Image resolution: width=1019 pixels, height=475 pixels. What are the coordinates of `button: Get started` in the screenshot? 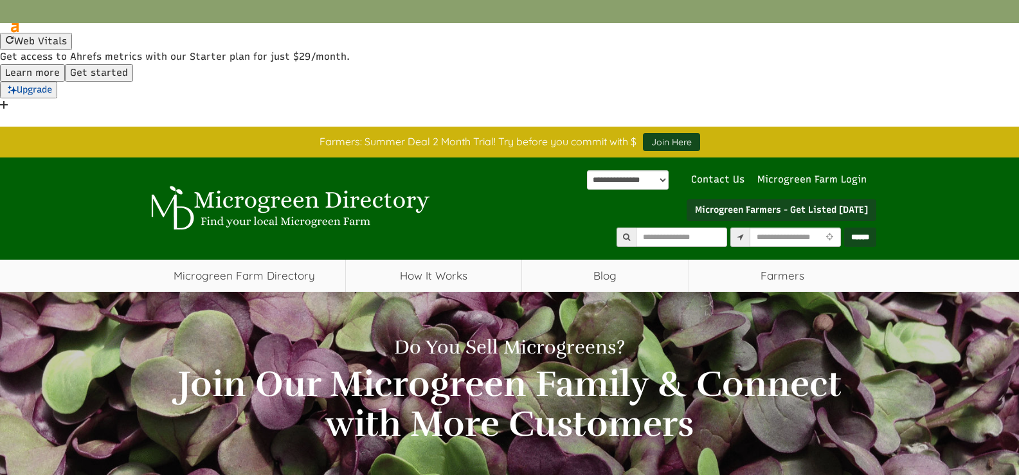 It's located at (99, 73).